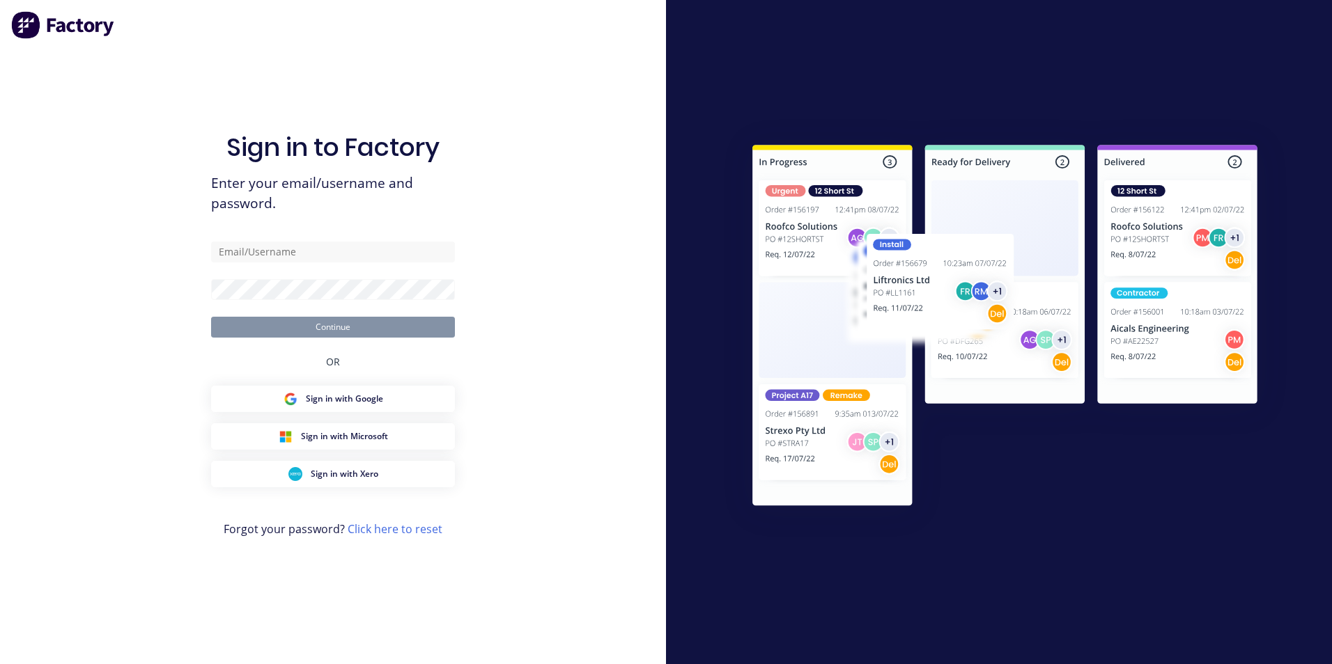  I want to click on button: Microsoft Sign inSign in with Microsoft, so click(333, 437).